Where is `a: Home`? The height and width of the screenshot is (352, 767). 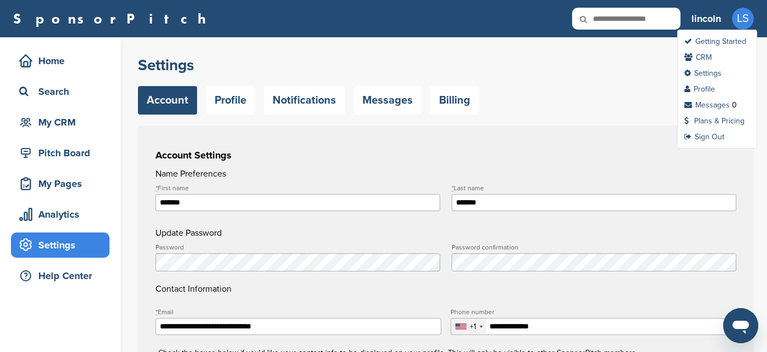
a: Home is located at coordinates (60, 61).